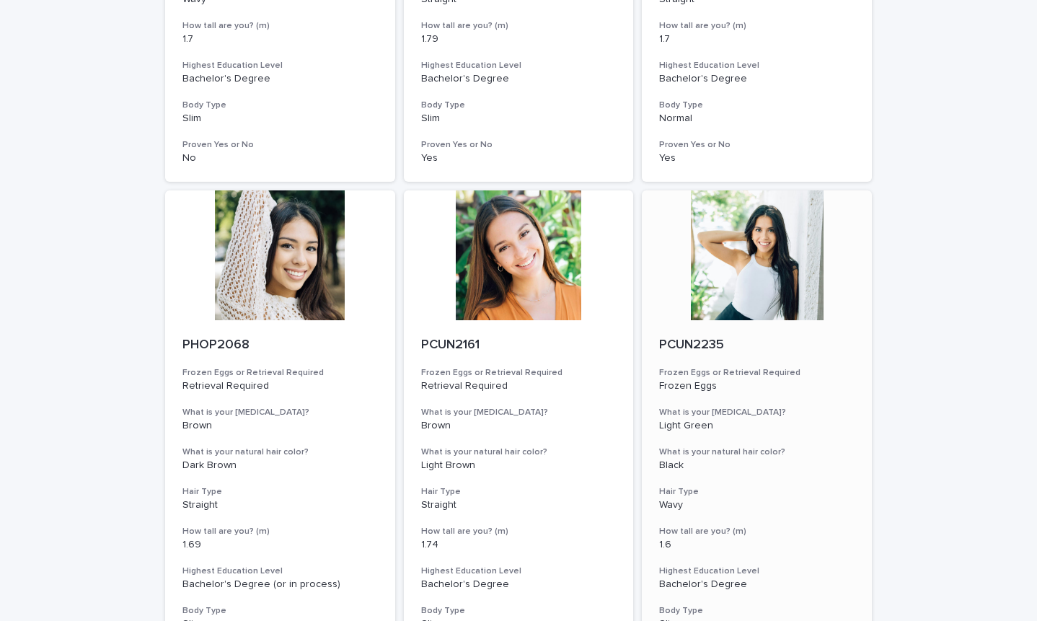 This screenshot has height=621, width=1037. Describe the element at coordinates (518, 544) in the screenshot. I see `p: 1.74` at that location.